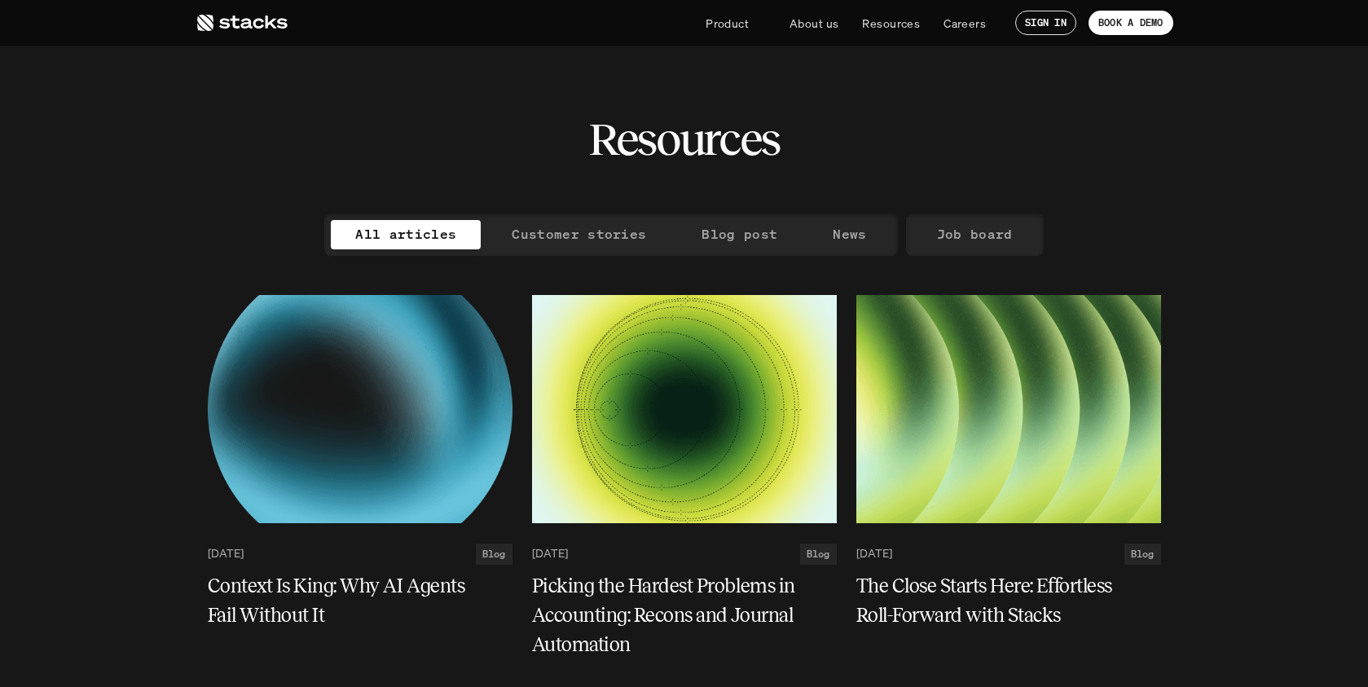  What do you see at coordinates (350, 601) in the screenshot?
I see `h5: Context Is King: Why AI Agents Fail Without It` at bounding box center [350, 601].